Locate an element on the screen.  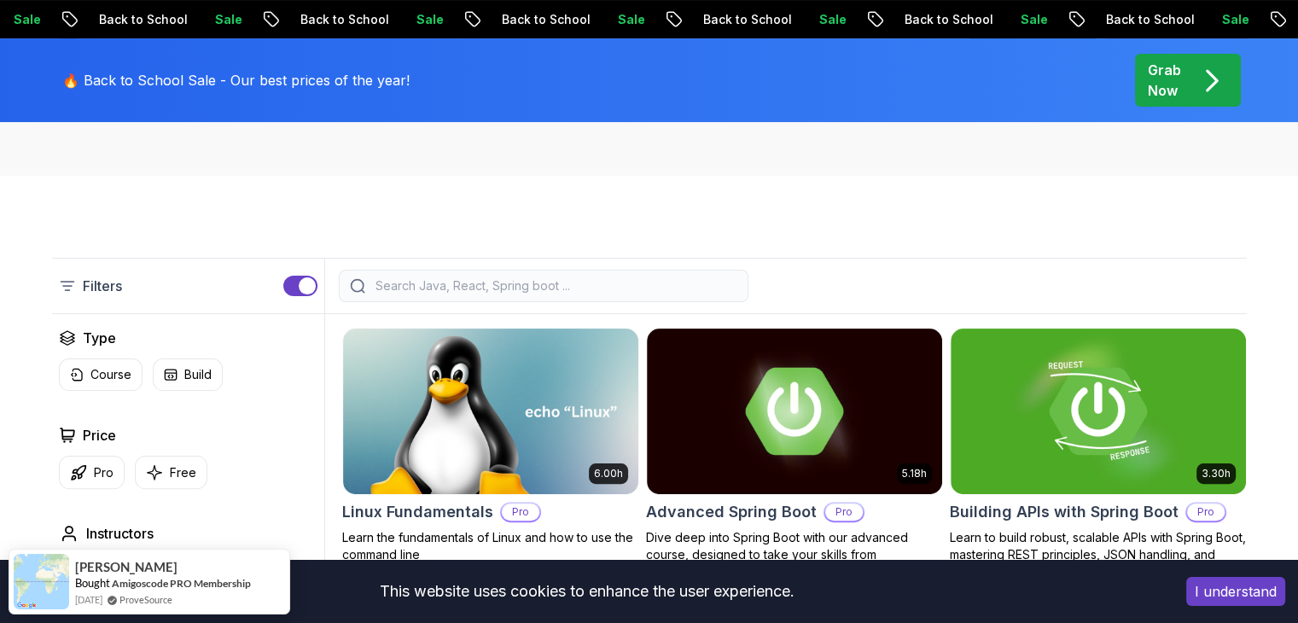
button: Free is located at coordinates (171, 472).